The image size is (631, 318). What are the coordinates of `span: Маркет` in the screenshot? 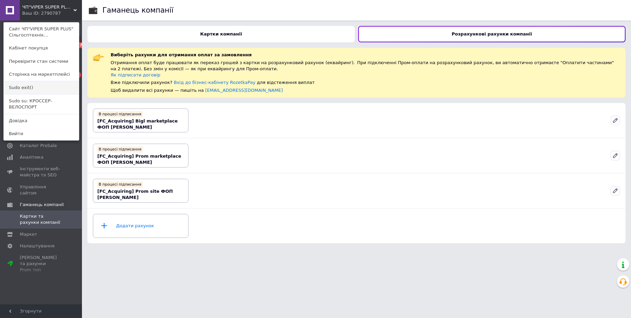 It's located at (28, 234).